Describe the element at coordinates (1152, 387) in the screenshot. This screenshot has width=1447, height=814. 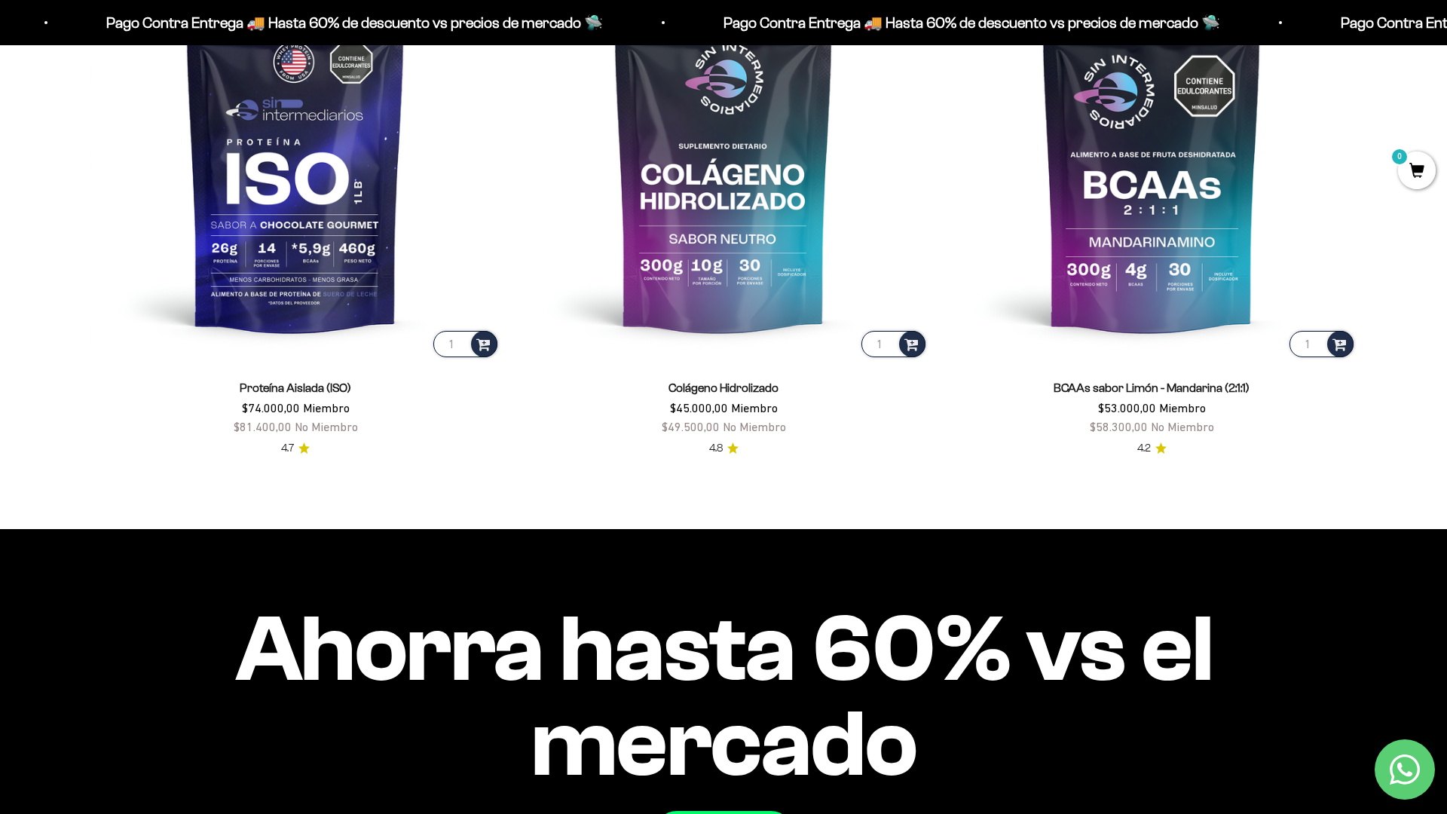
I see `a: BCAAs sabor Limón - Mandarina (2:1:1)` at that location.